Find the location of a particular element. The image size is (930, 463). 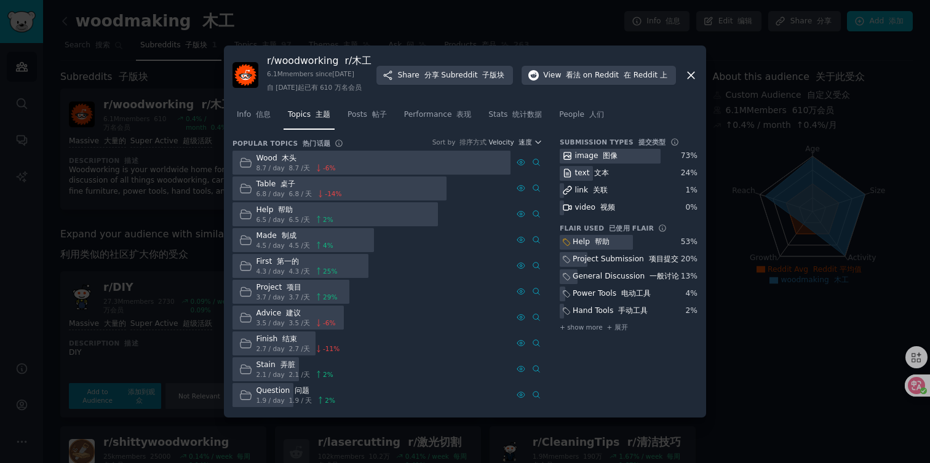

font: 子版块 is located at coordinates (493, 75).